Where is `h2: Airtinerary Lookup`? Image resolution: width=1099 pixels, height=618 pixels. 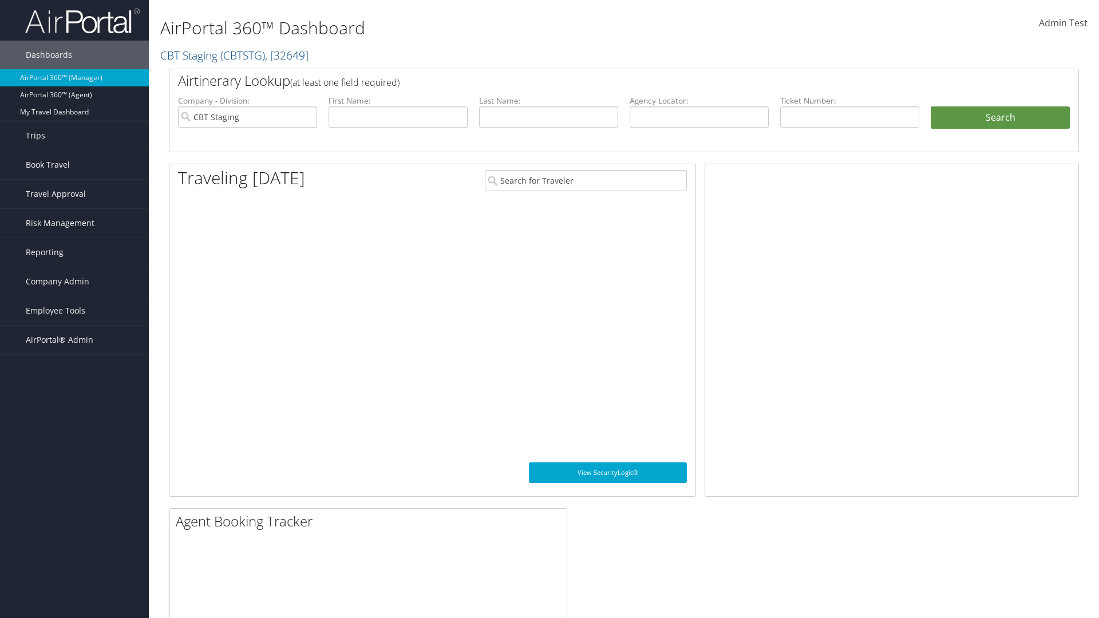 h2: Airtinerary Lookup is located at coordinates (586, 81).